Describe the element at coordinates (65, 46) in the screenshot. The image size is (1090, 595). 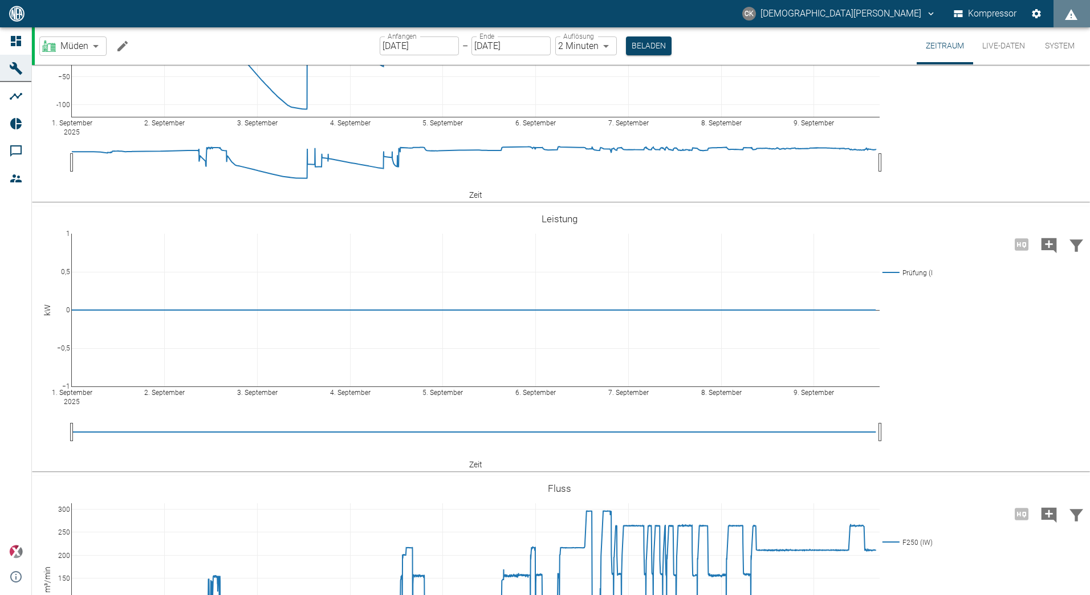
I see `a: Müden` at that location.